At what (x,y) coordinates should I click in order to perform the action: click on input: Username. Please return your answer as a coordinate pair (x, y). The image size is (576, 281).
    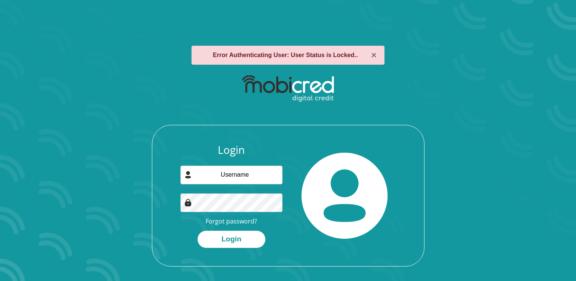
    Looking at the image, I should click on (231, 175).